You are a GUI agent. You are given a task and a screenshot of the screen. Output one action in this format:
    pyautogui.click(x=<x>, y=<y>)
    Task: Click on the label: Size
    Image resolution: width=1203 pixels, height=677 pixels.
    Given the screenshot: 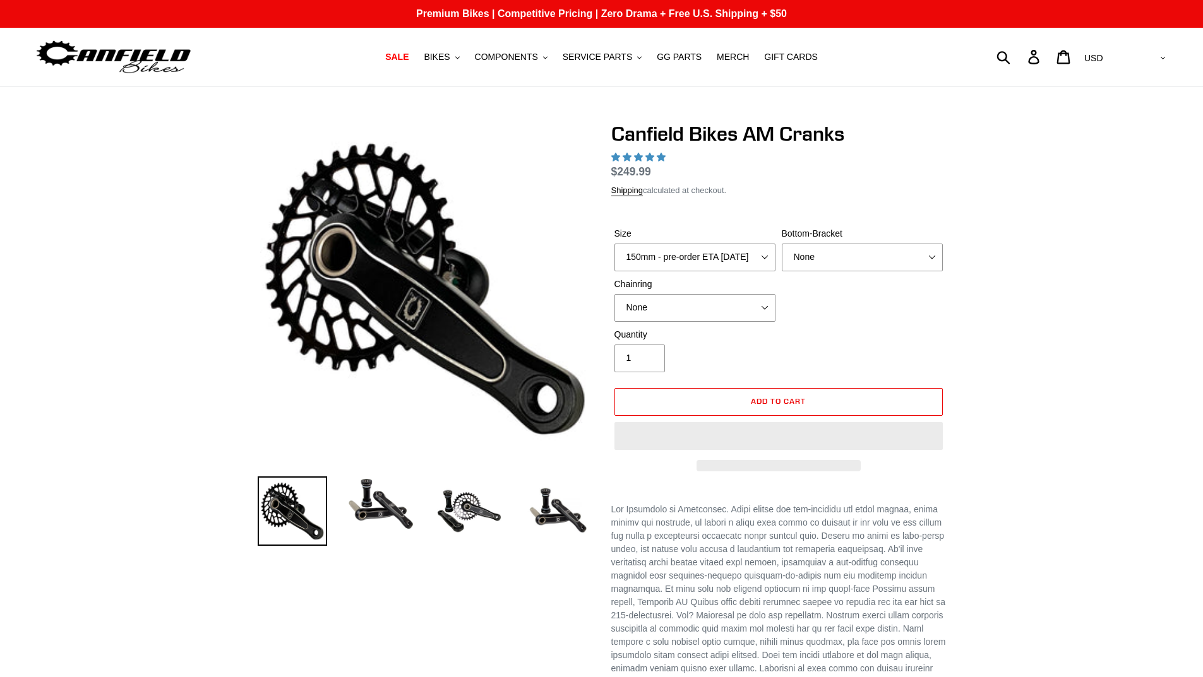 What is the action you would take?
    pyautogui.click(x=694, y=234)
    